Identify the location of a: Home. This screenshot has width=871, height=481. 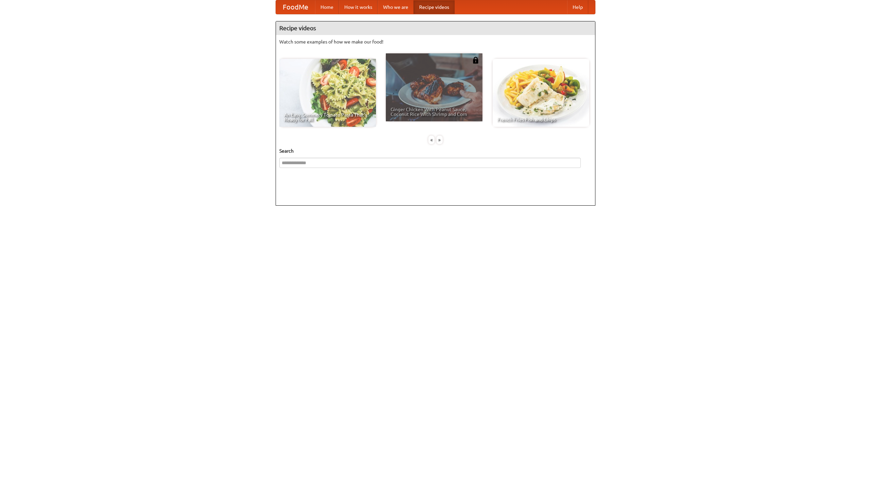
(327, 7).